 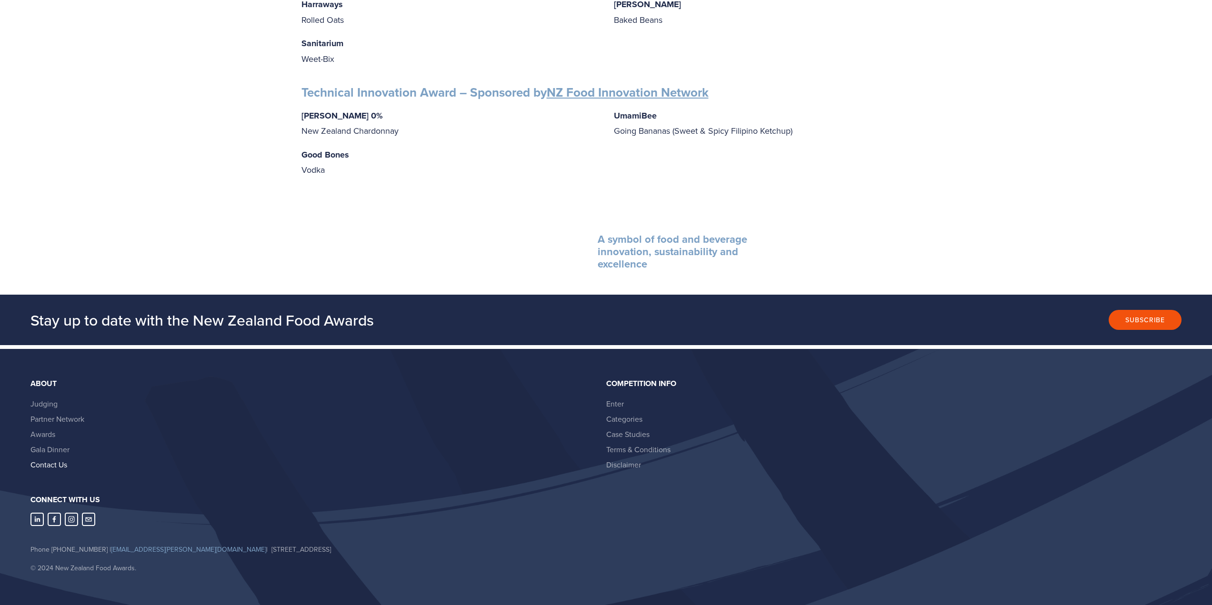 What do you see at coordinates (314, 568) in the screenshot?
I see `p: © 2024 New Zealand Food Awards.` at bounding box center [314, 568].